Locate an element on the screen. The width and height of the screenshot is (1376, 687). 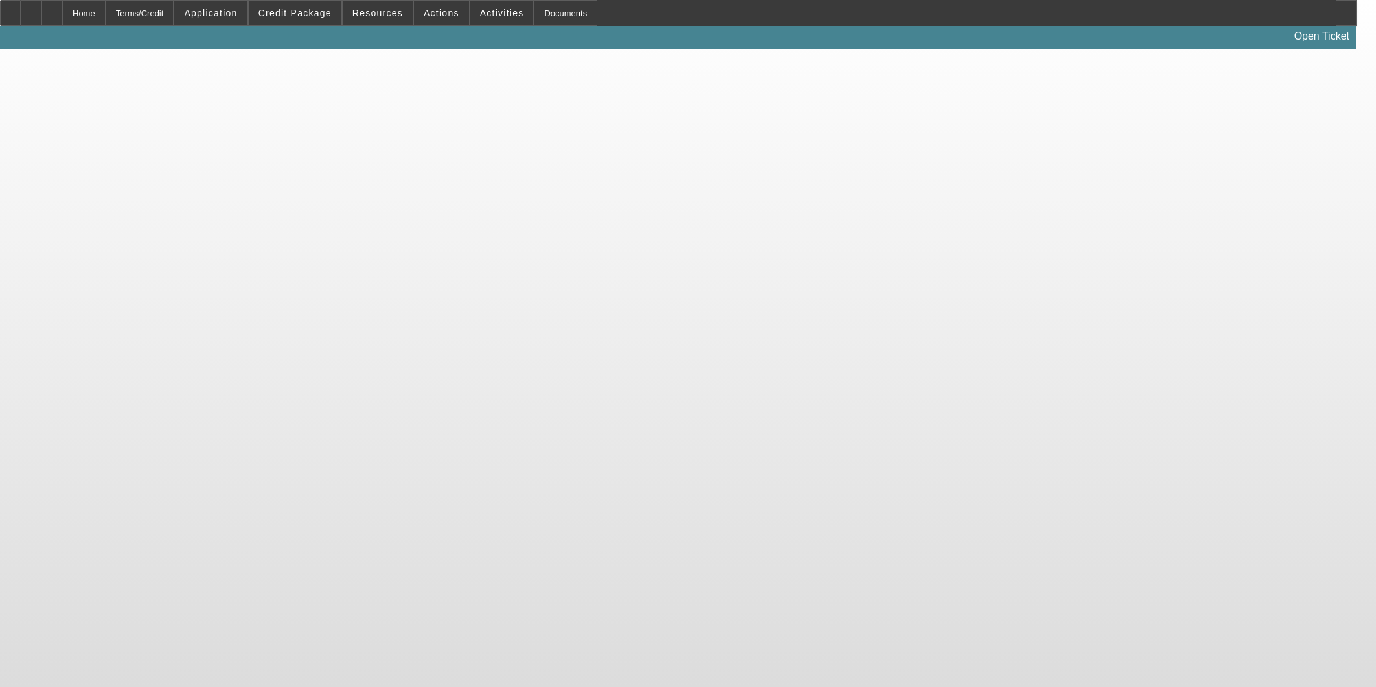
span: Application is located at coordinates (211, 13).